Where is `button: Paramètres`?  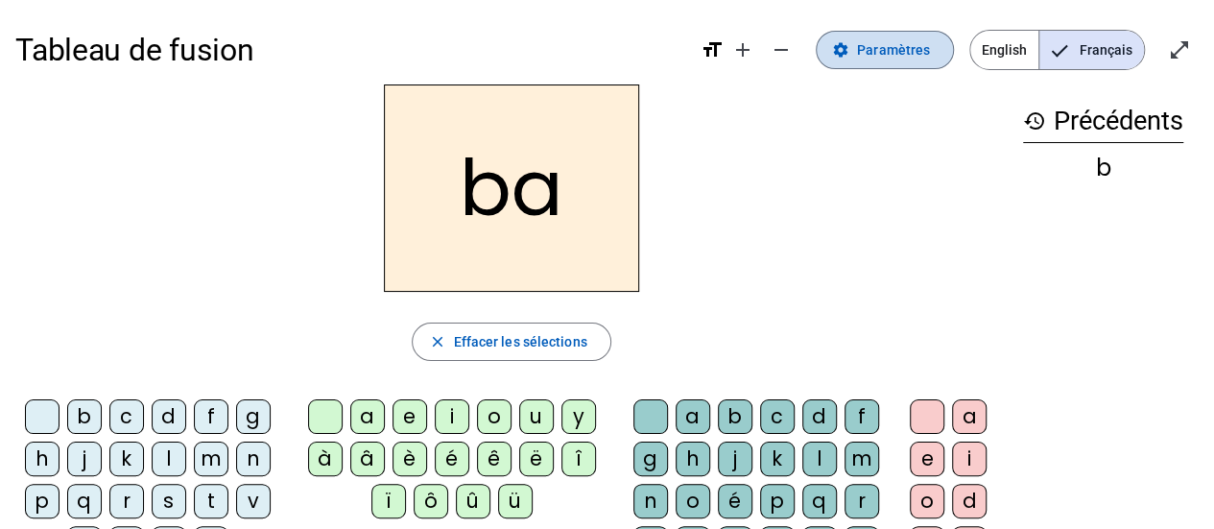
button: Paramètres is located at coordinates (885, 50).